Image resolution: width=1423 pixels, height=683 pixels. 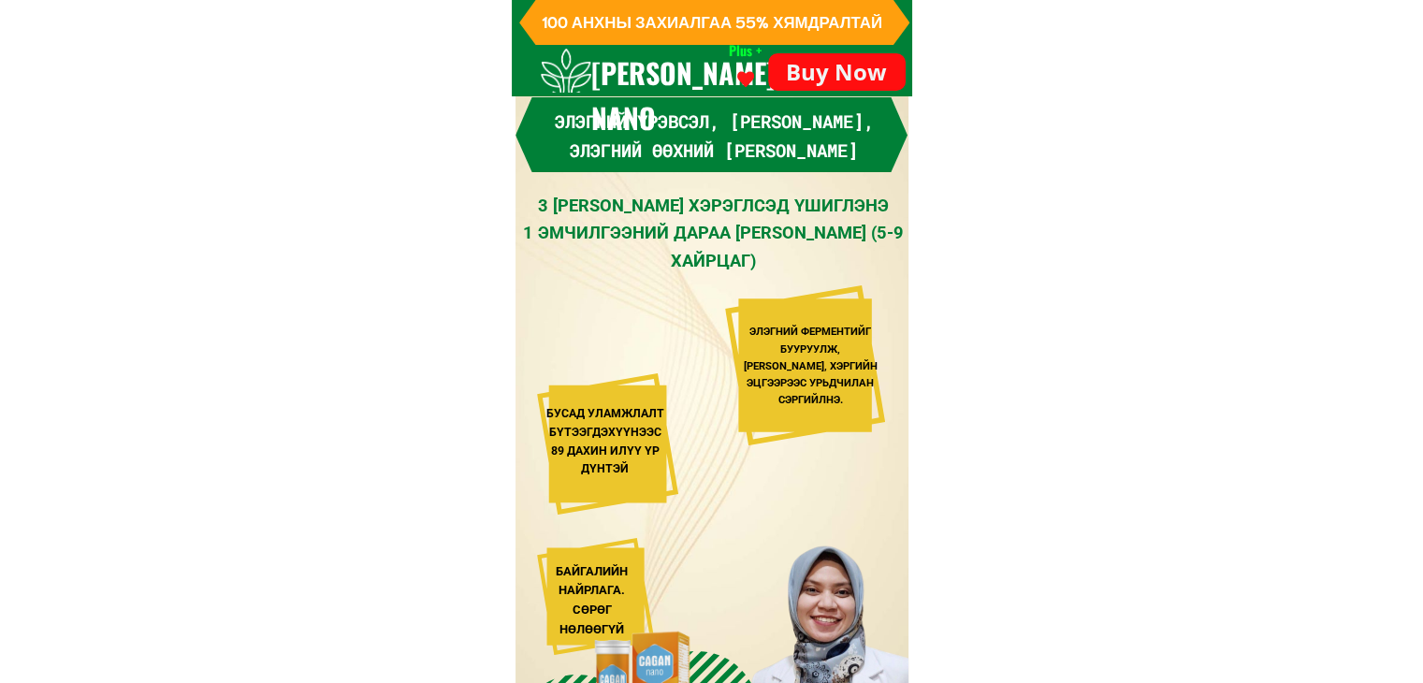 I want to click on p: Buy Now, so click(x=837, y=72).